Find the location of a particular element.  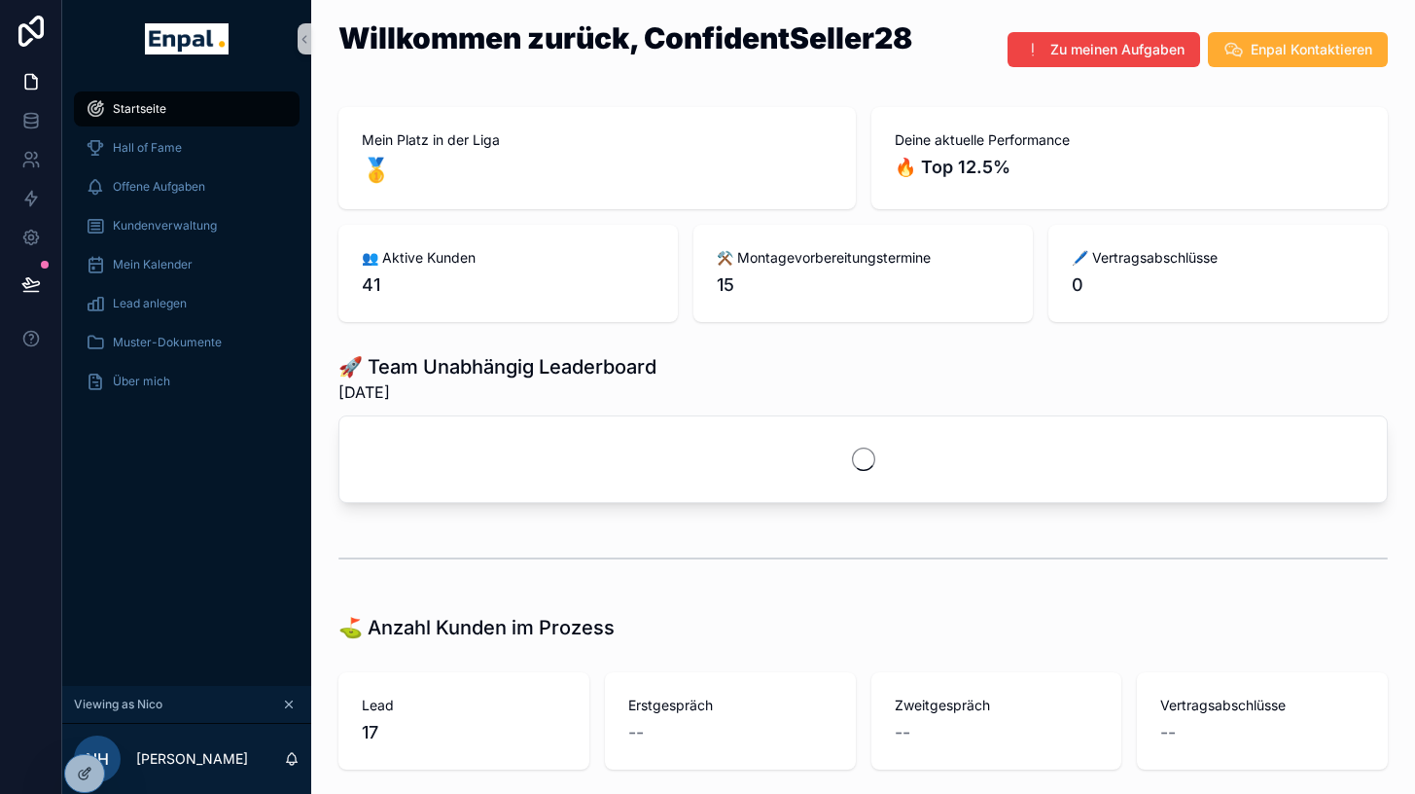

span: Vertragsabschlüsse is located at coordinates (1262, 705).